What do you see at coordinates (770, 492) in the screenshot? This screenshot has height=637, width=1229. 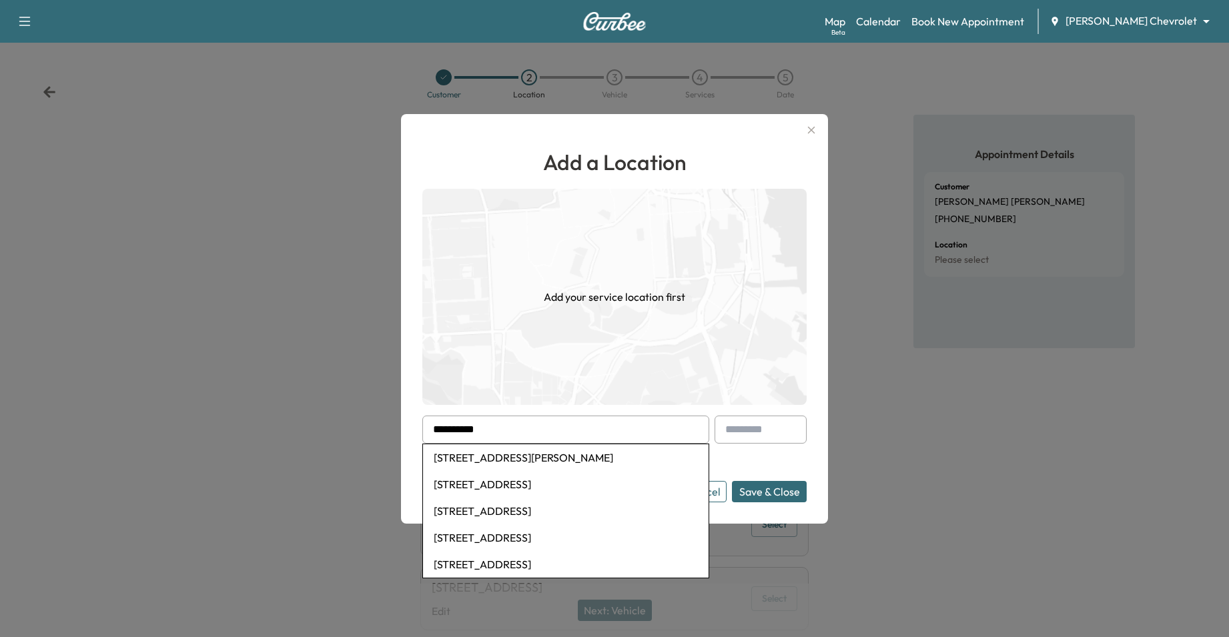 I see `button: Save & Close` at bounding box center [770, 492].